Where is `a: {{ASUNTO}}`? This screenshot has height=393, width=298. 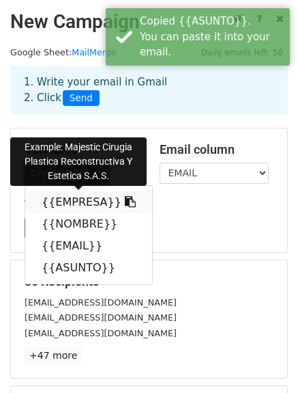 a: {{ASUNTO}} is located at coordinates (89, 268).